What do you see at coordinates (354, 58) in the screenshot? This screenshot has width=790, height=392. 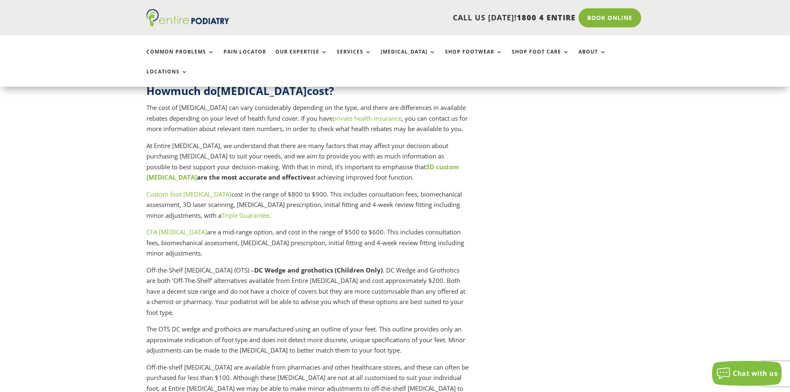 I see `a: Services` at bounding box center [354, 58].